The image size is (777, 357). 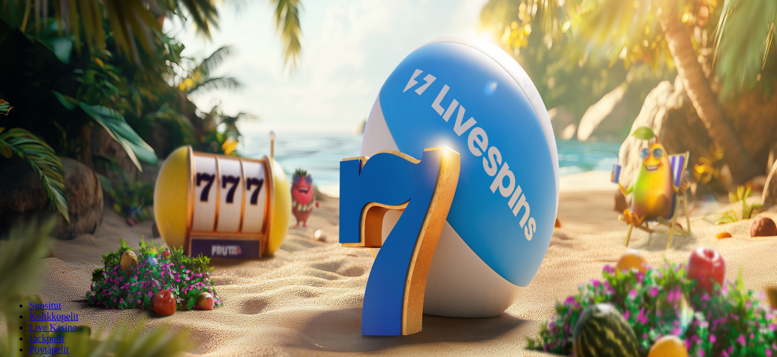 What do you see at coordinates (54, 316) in the screenshot?
I see `span: Kolikkopelit` at bounding box center [54, 316].